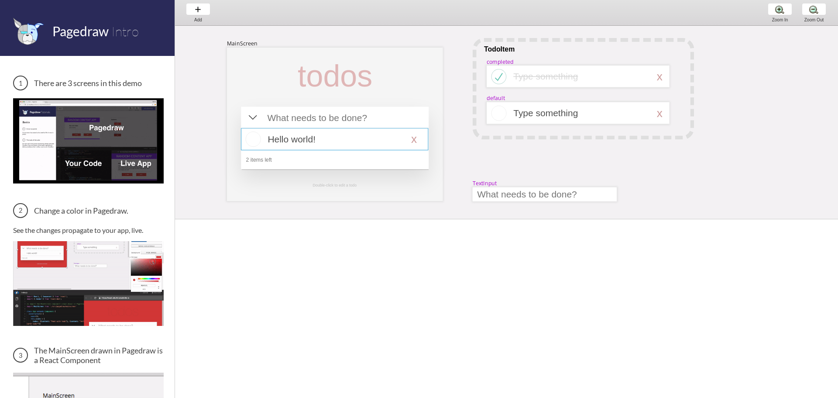 The height and width of the screenshot is (398, 838). I want to click on h3: Change a color in Pagedraw., so click(88, 210).